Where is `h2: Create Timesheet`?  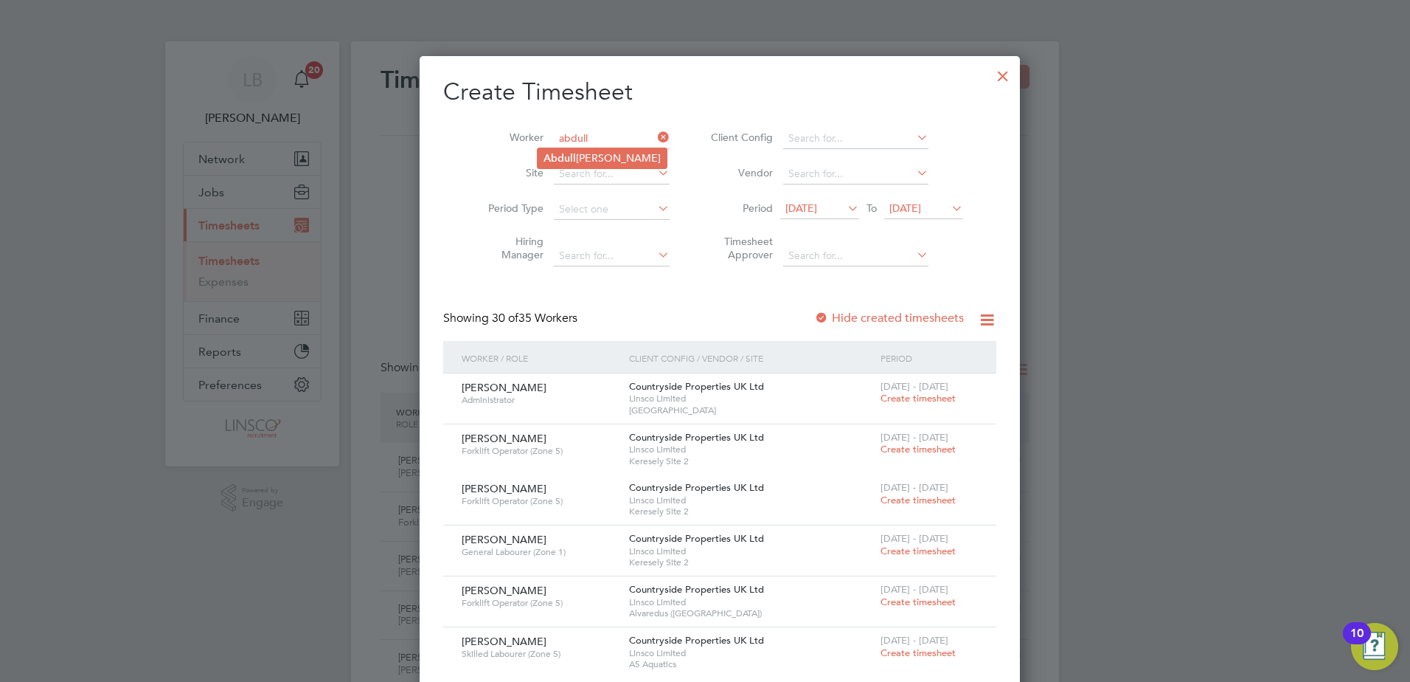
h2: Create Timesheet is located at coordinates (720, 92).